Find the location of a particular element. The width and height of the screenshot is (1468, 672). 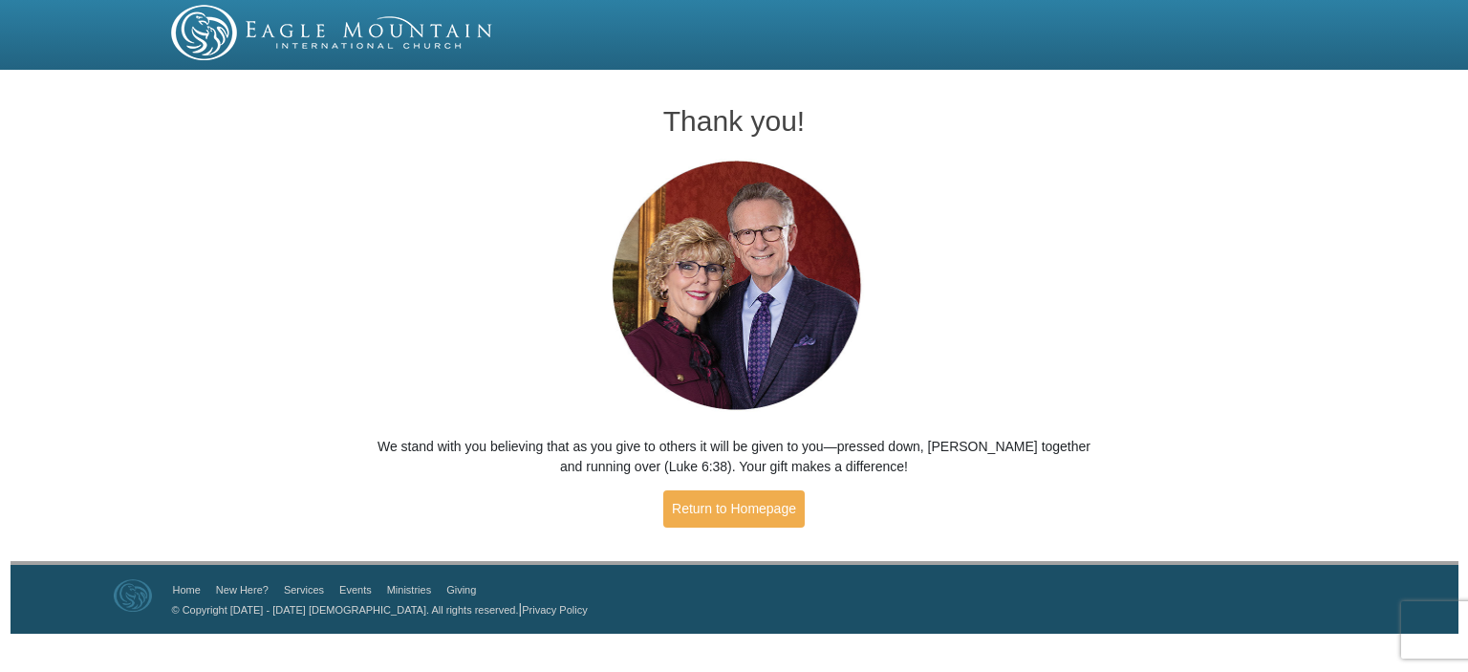

a: Services is located at coordinates (304, 590).